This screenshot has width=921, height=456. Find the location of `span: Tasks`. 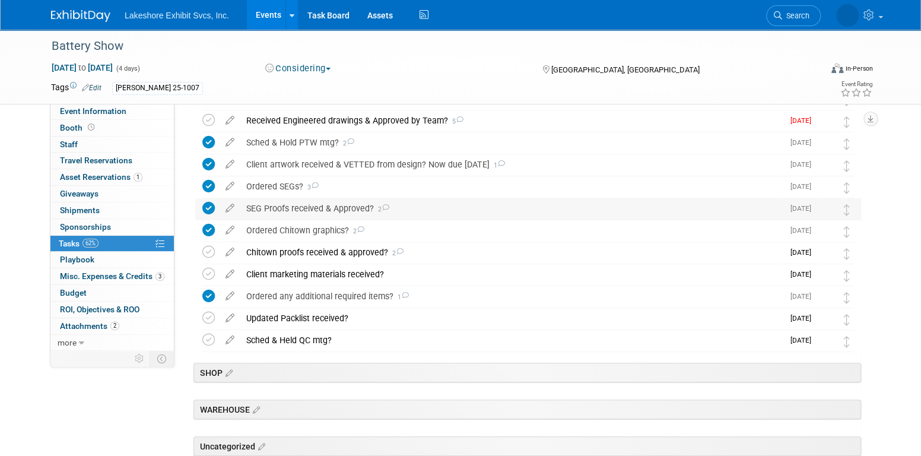

span: Tasks is located at coordinates (78, 243).